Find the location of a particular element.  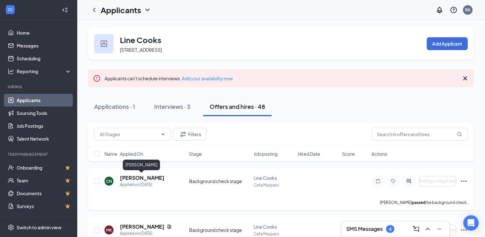

svg: ChevronUp is located at coordinates (428, 229).